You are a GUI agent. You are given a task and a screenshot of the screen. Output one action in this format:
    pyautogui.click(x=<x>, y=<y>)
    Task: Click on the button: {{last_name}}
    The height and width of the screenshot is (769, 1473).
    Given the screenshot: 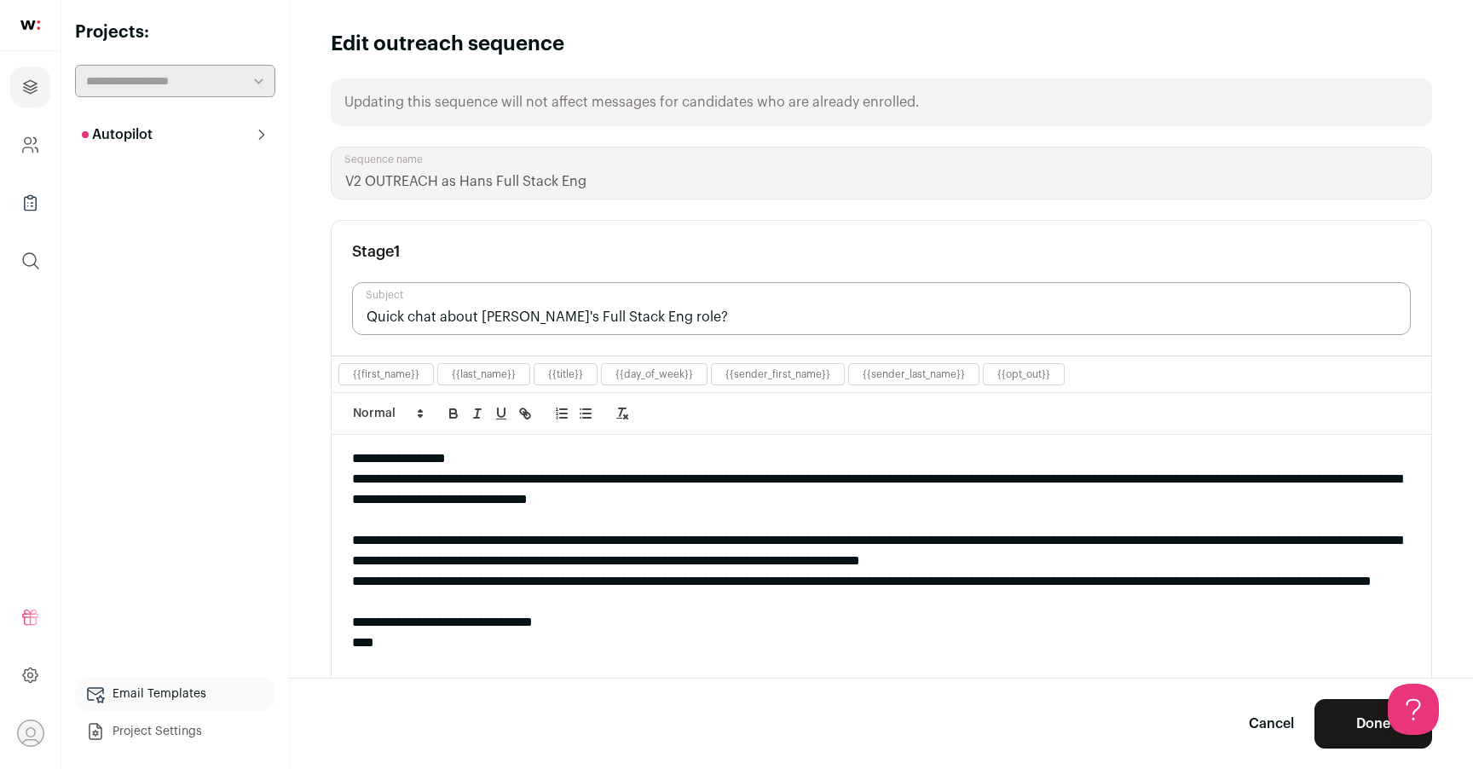 What is the action you would take?
    pyautogui.click(x=483, y=374)
    